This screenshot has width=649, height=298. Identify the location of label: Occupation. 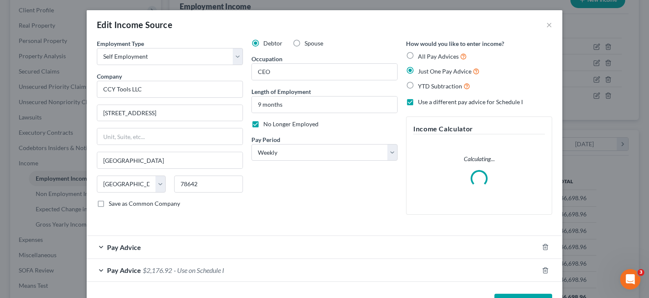
(267, 59).